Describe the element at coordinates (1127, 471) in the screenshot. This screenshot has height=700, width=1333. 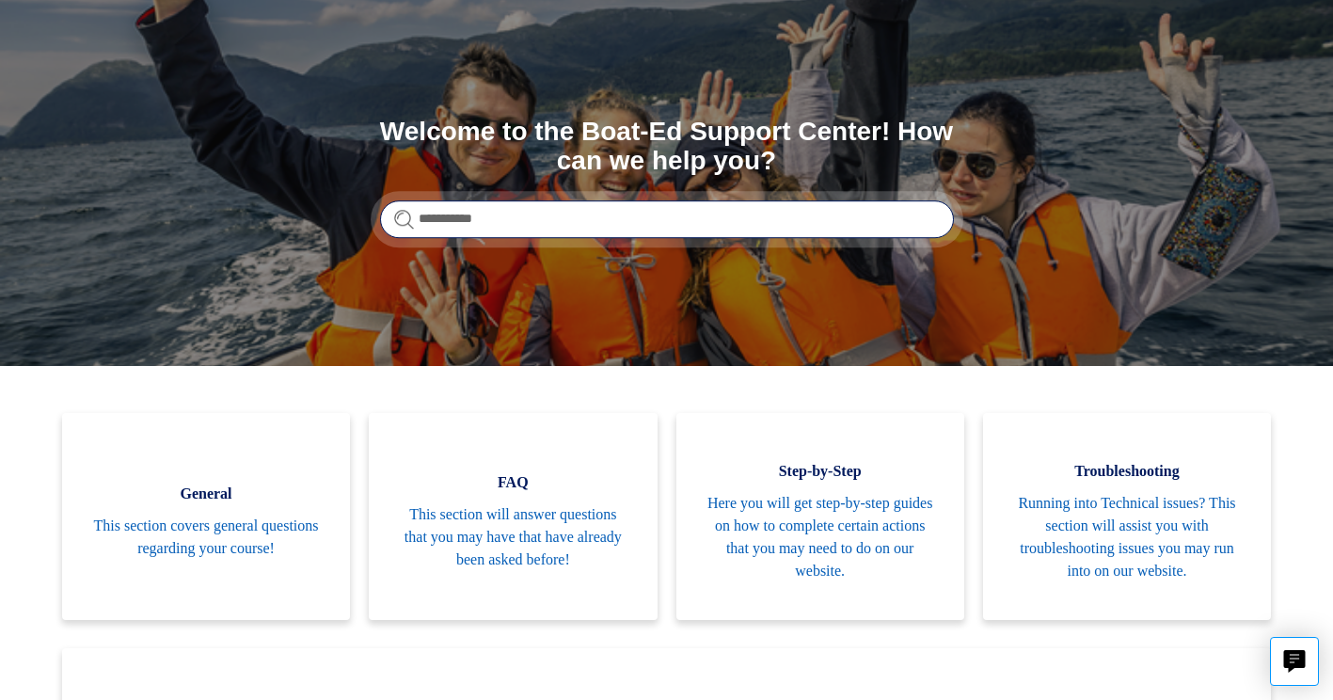
I see `span: Troubleshooting` at that location.